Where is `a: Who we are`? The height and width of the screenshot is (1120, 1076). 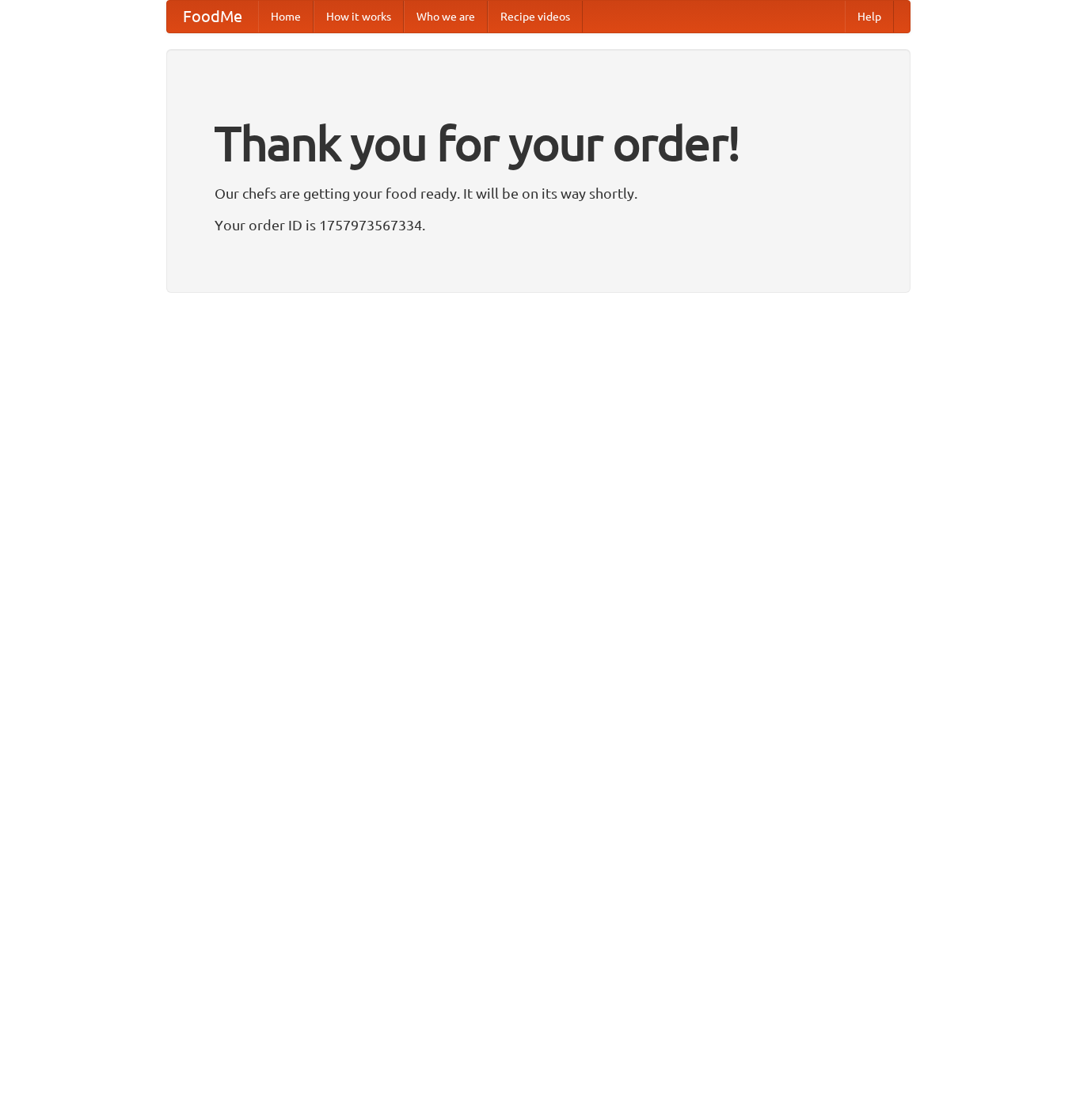 a: Who we are is located at coordinates (446, 17).